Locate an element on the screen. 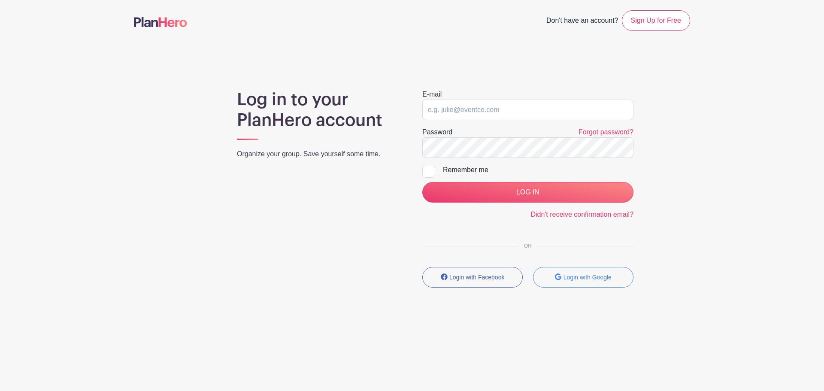 The width and height of the screenshot is (824, 391). a: Forgot password? is located at coordinates (606, 132).